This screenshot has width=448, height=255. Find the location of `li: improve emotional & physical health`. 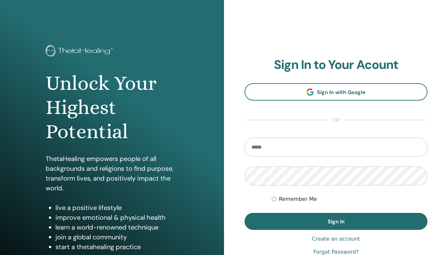

li: improve emotional & physical health is located at coordinates (117, 217).